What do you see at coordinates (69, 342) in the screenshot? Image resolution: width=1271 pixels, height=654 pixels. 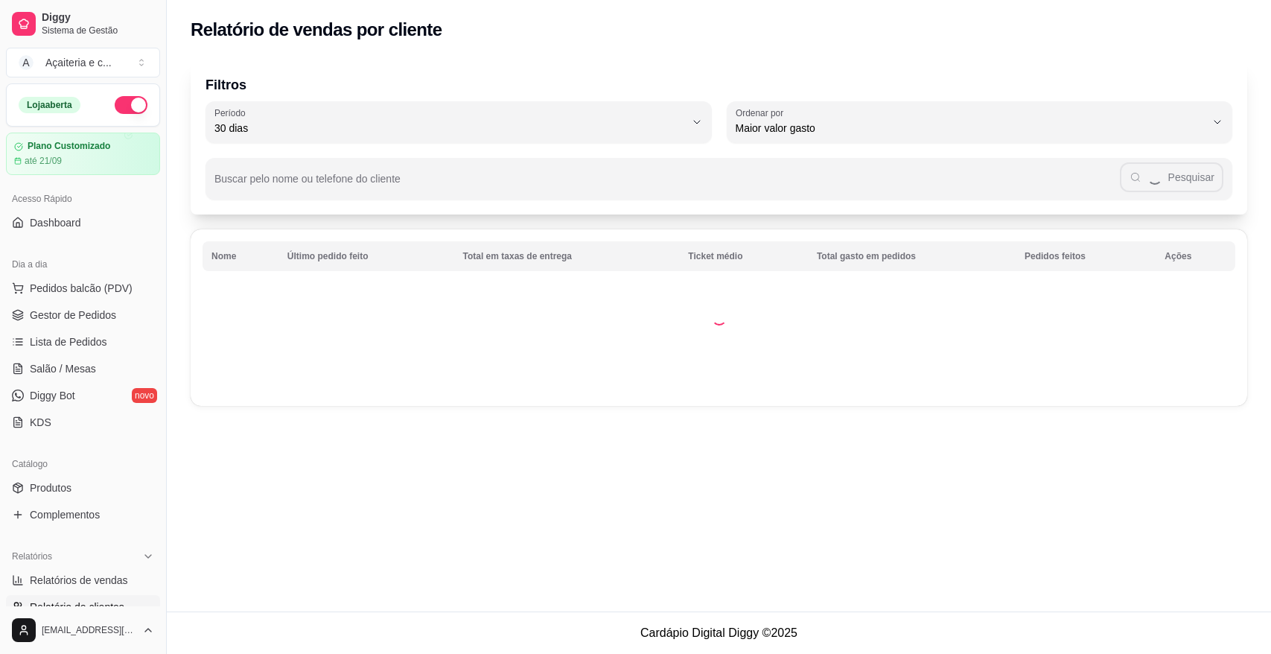 I see `span: Lista de Pedidos` at bounding box center [69, 342].